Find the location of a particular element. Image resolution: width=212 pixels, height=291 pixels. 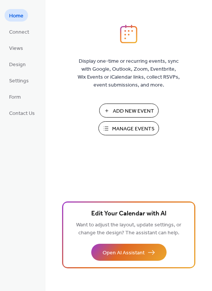

a: Design is located at coordinates (17, 64).